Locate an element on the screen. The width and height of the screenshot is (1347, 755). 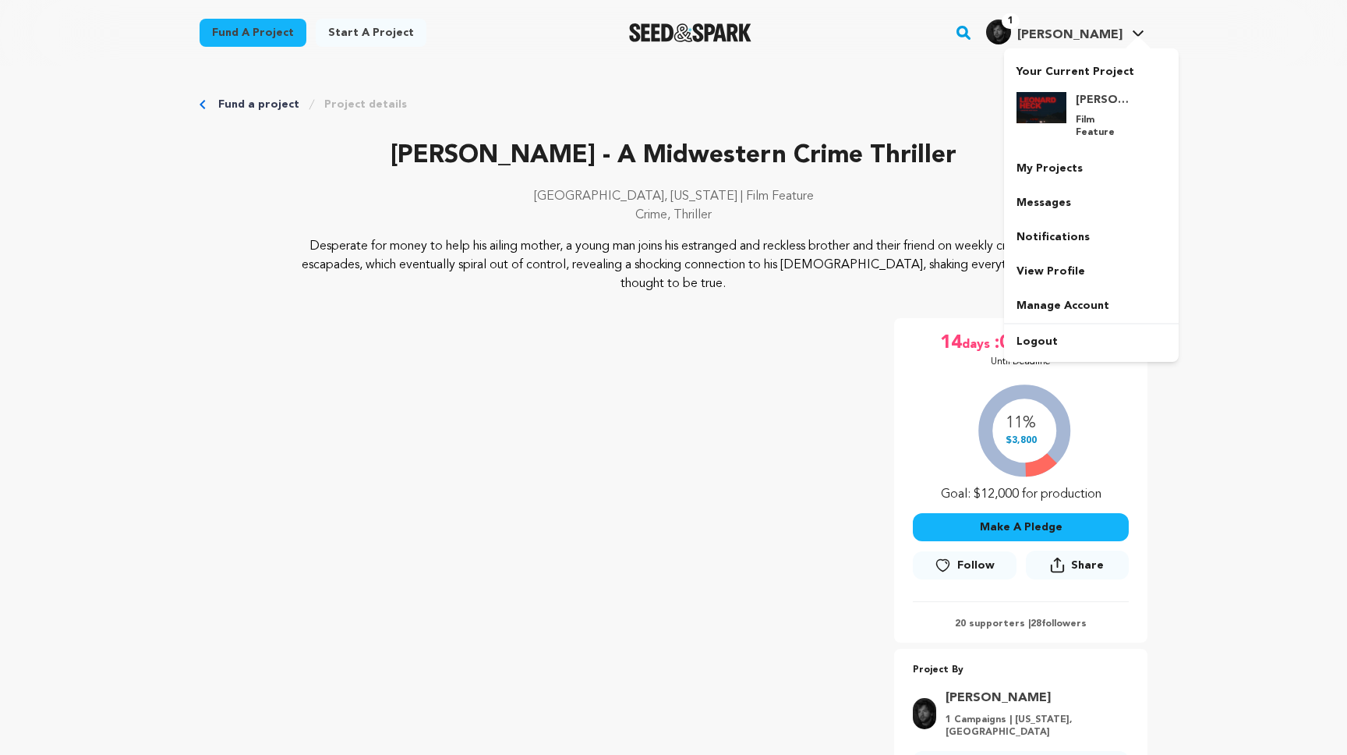
a: Logout is located at coordinates (1092, 342).